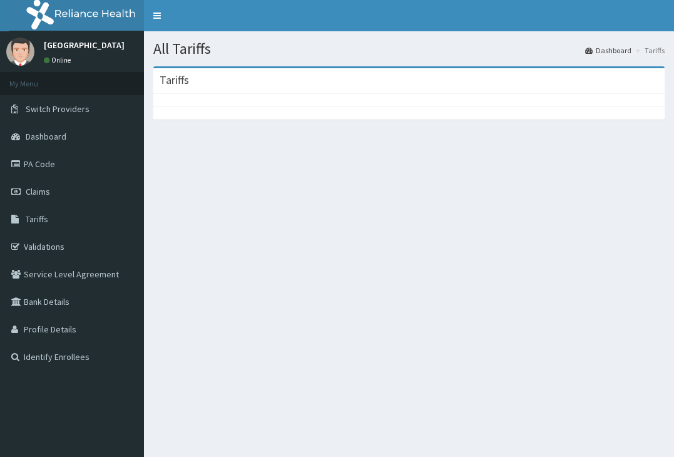 This screenshot has width=674, height=457. What do you see at coordinates (648, 50) in the screenshot?
I see `li: Tariffs` at bounding box center [648, 50].